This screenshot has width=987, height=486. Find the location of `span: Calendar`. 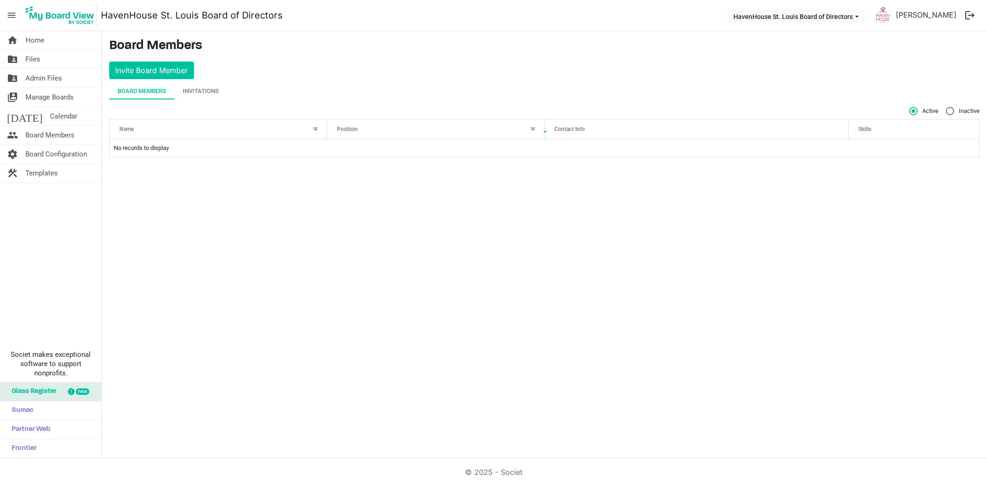

span: Calendar is located at coordinates (63, 116).